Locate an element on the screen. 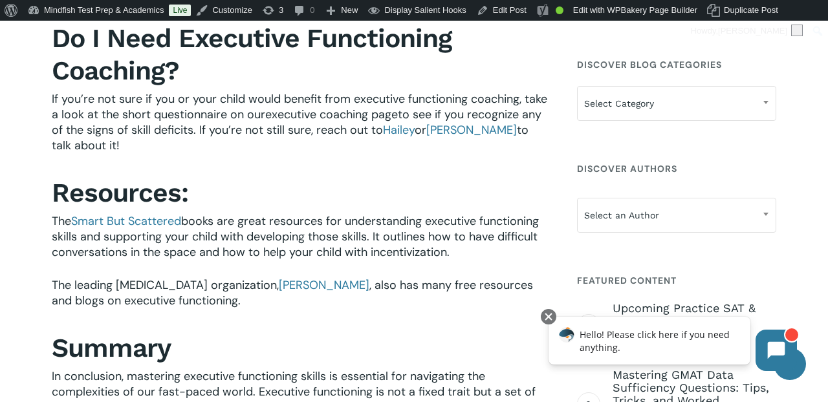 The width and height of the screenshot is (828, 402). a: Hailey is located at coordinates (398, 130).